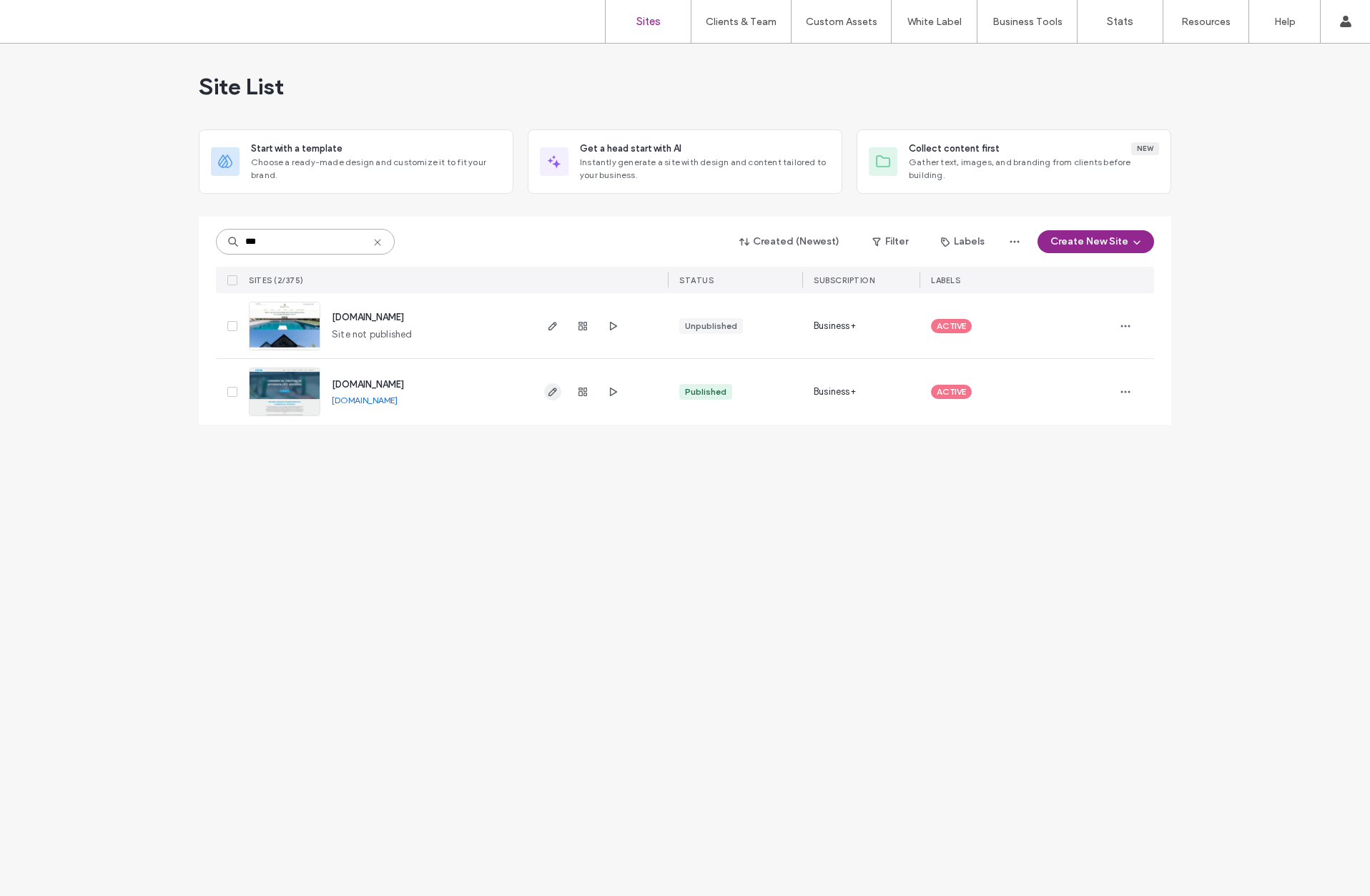 This screenshot has width=1370, height=896. What do you see at coordinates (1285, 22) in the screenshot?
I see `label: Help` at bounding box center [1285, 22].